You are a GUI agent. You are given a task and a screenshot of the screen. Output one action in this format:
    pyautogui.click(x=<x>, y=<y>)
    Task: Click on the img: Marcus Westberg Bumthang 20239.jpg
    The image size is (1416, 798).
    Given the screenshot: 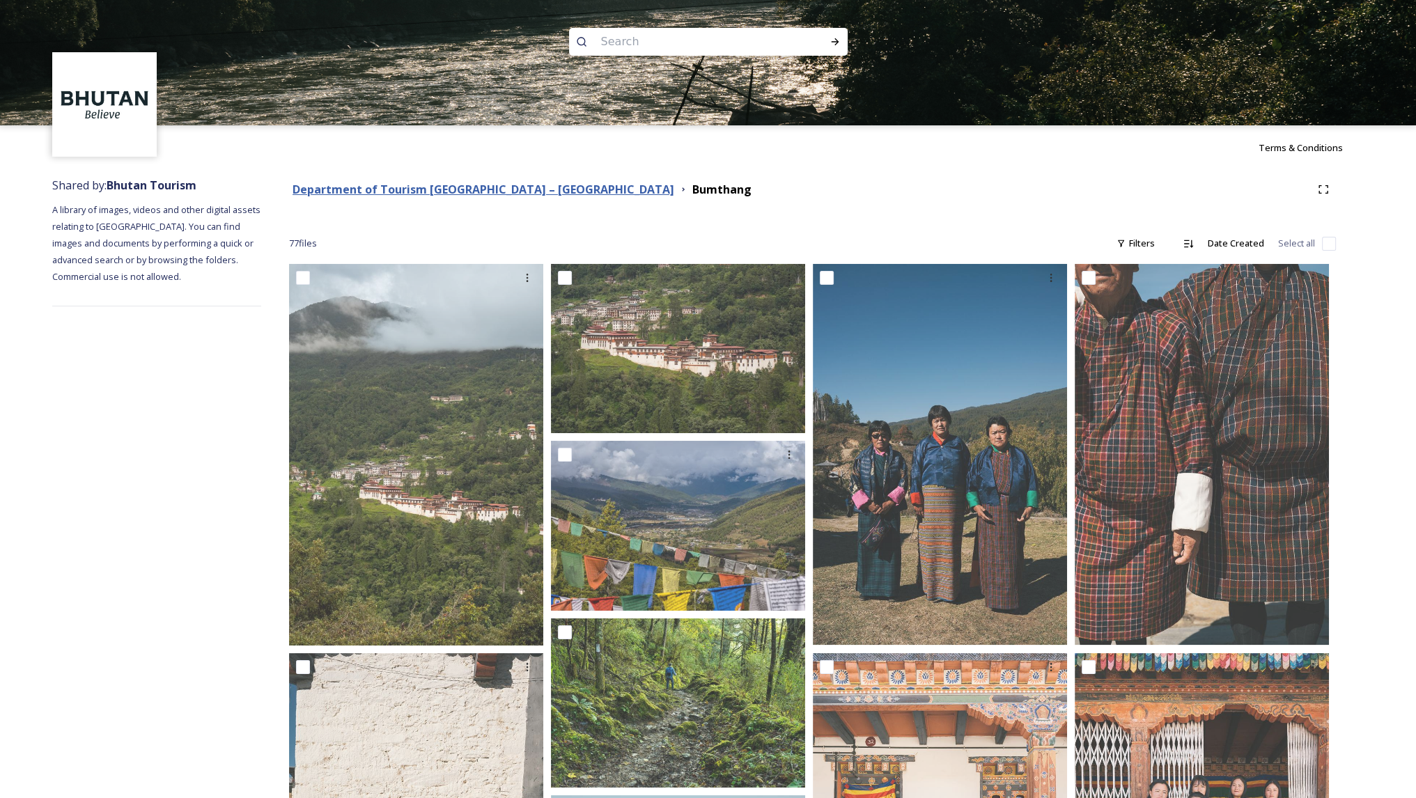 What is the action you would take?
    pyautogui.click(x=678, y=704)
    